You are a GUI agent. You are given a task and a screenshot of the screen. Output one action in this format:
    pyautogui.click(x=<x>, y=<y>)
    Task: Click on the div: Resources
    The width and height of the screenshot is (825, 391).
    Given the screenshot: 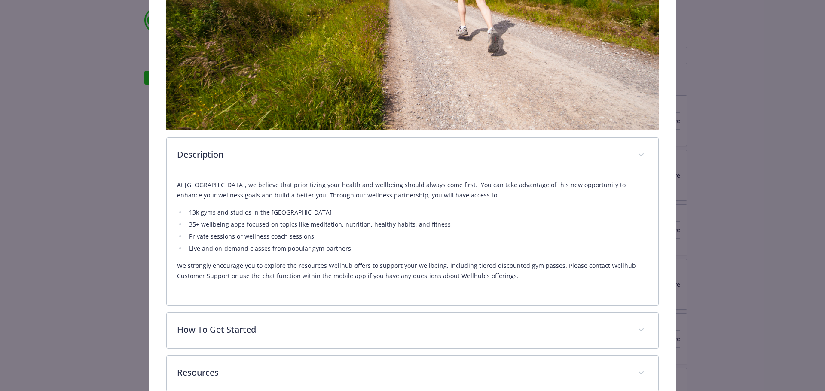 What is the action you would take?
    pyautogui.click(x=412, y=374)
    